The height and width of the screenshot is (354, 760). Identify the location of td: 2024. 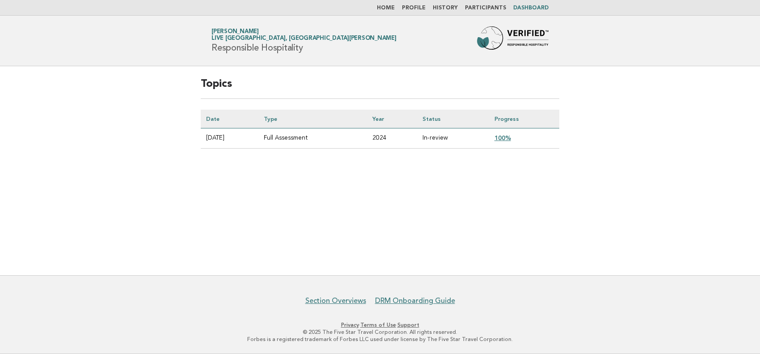
(392, 138).